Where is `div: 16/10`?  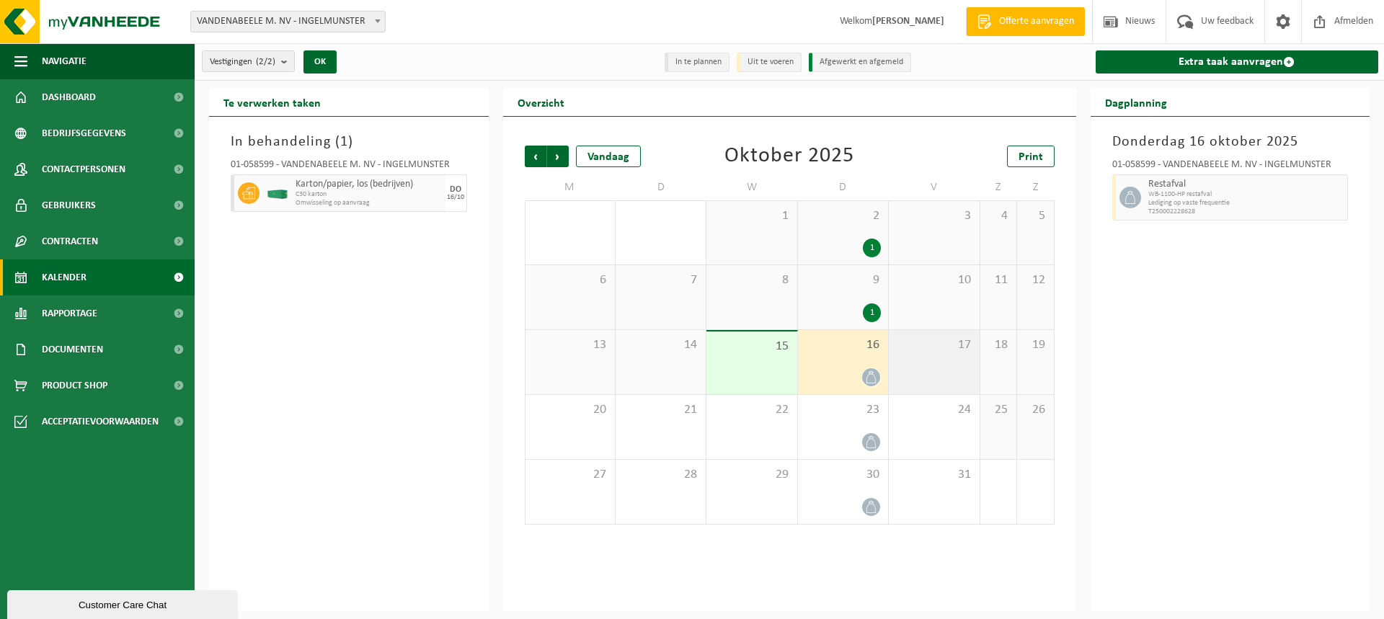
div: 16/10 is located at coordinates (455, 197).